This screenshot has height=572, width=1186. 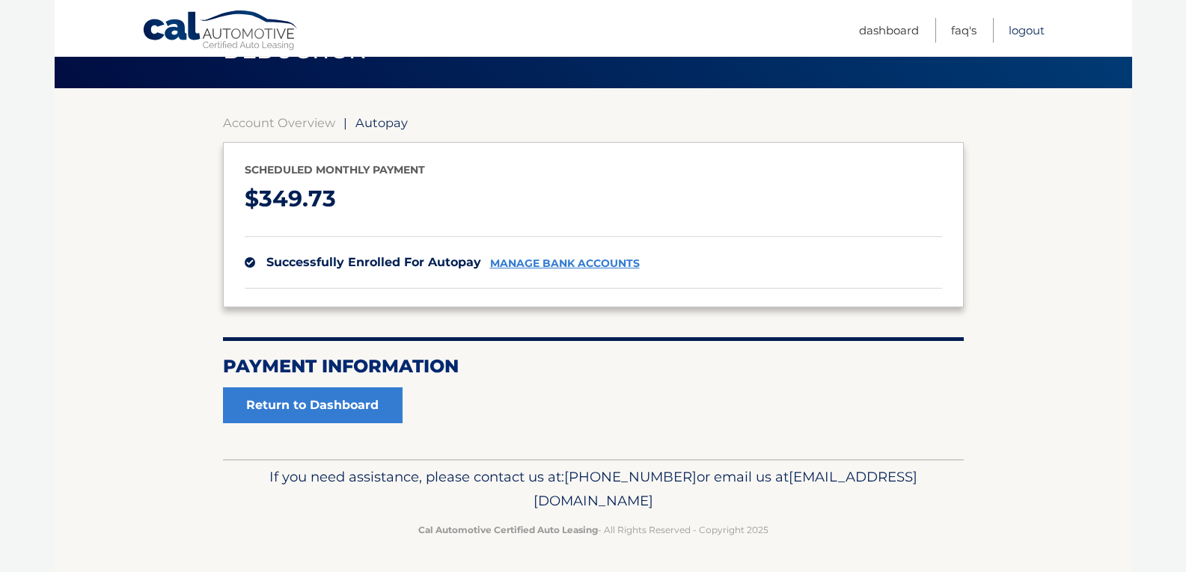 What do you see at coordinates (279, 123) in the screenshot?
I see `a: Account Overview` at bounding box center [279, 123].